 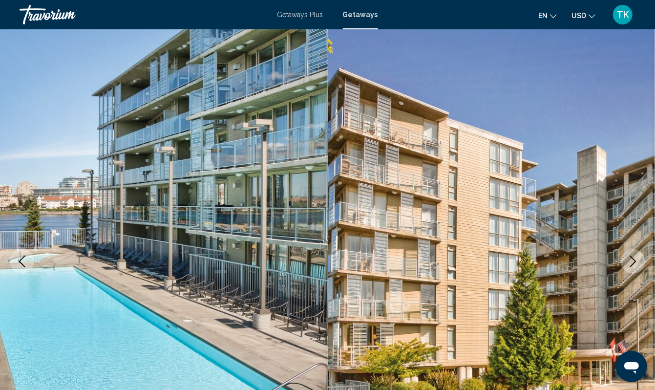 What do you see at coordinates (578, 16) in the screenshot?
I see `span: USD` at bounding box center [578, 16].